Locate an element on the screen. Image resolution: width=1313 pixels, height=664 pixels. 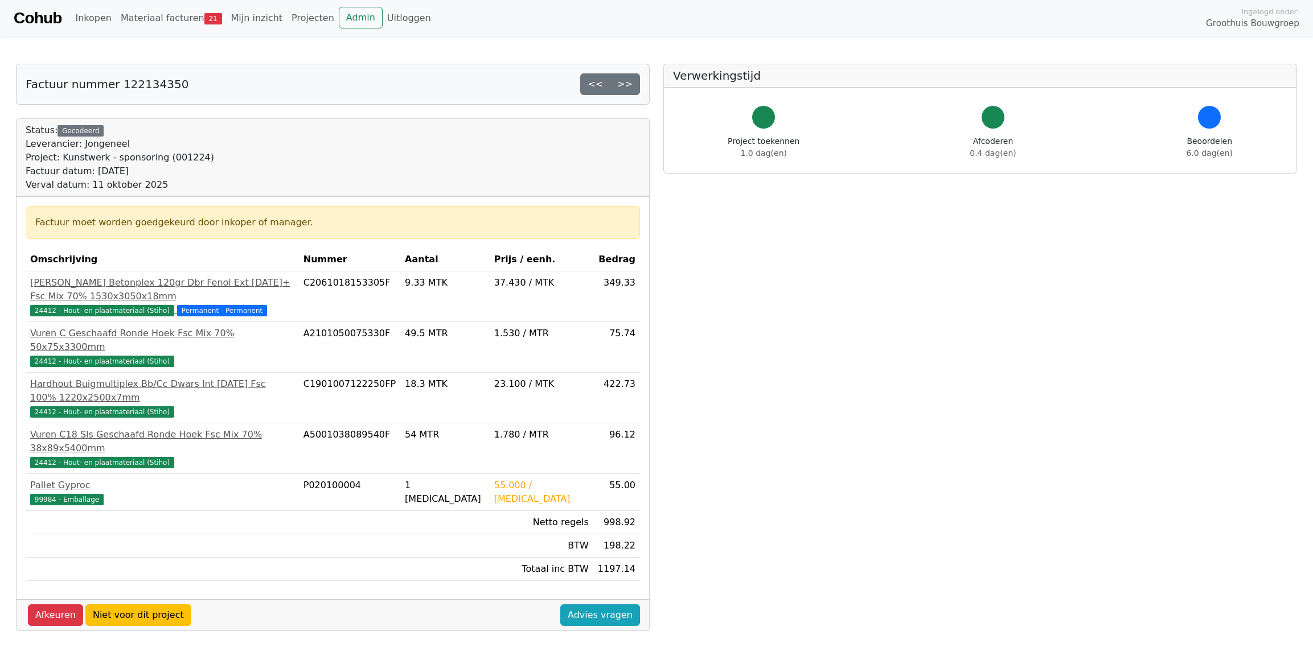
a: Uitloggen is located at coordinates (409, 18).